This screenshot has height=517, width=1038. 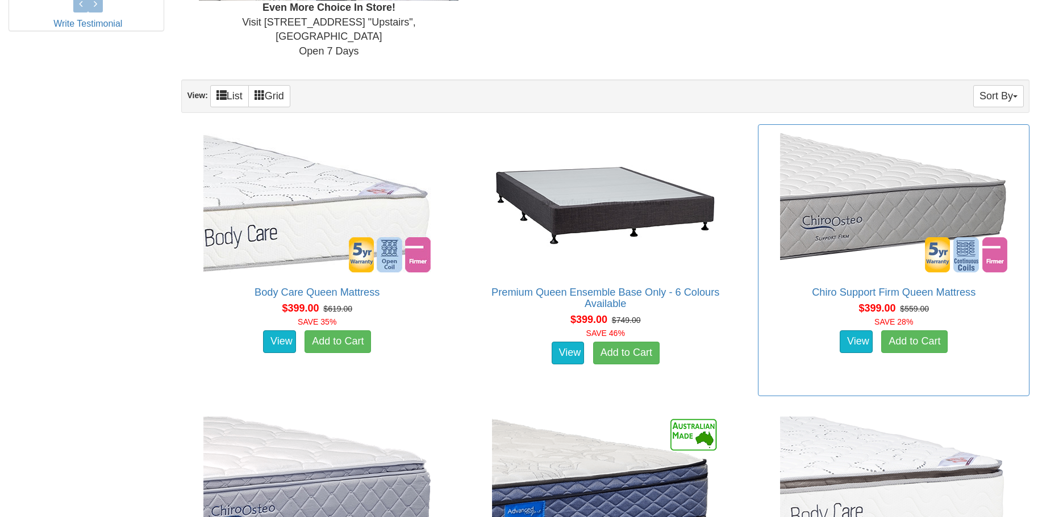 What do you see at coordinates (269, 96) in the screenshot?
I see `a: Grid` at bounding box center [269, 96].